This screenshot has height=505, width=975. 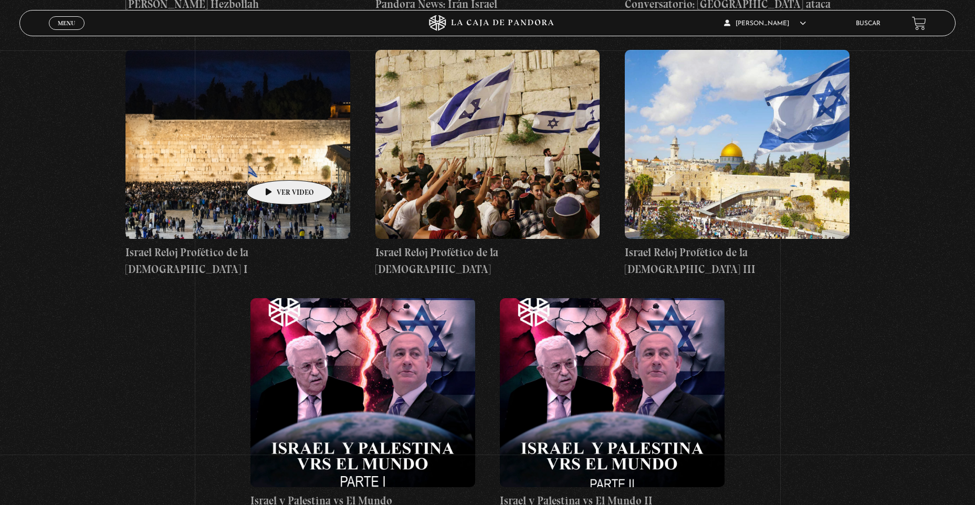 What do you see at coordinates (868, 24) in the screenshot?
I see `a: Buscar` at bounding box center [868, 24].